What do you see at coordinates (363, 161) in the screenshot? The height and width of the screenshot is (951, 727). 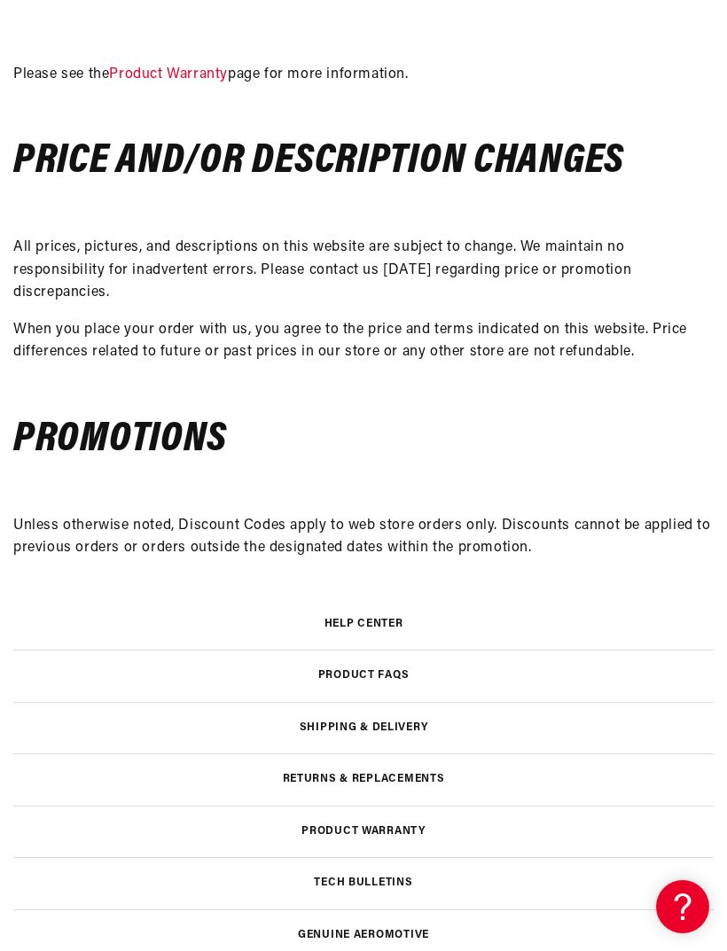 I see `h4: Price and/or Description Changes` at bounding box center [363, 161].